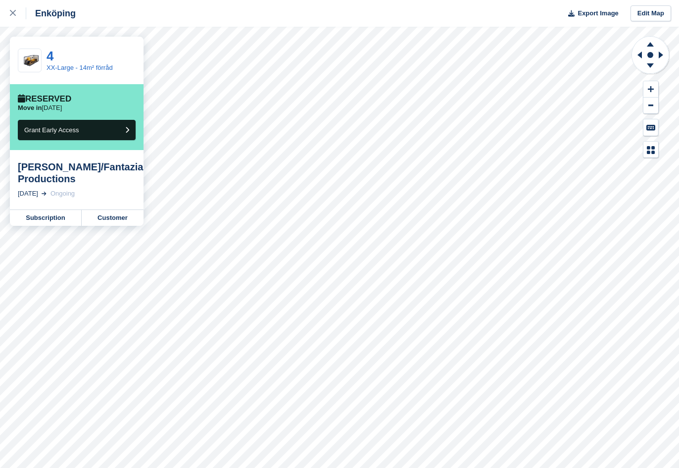 The image size is (679, 468). Describe the element at coordinates (112, 218) in the screenshot. I see `a: Customer` at that location.